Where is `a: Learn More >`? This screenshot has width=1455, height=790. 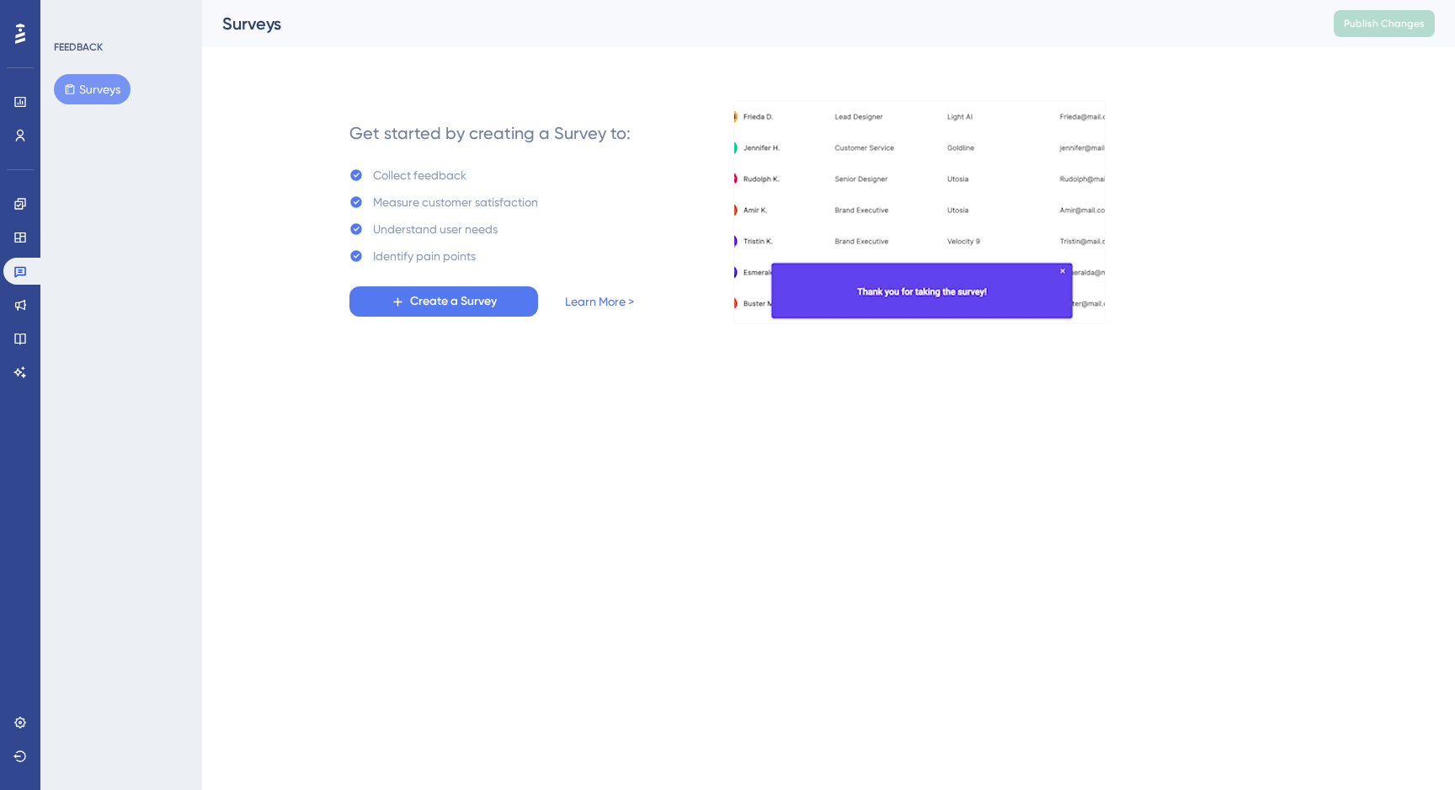 a: Learn More > is located at coordinates (600, 302).